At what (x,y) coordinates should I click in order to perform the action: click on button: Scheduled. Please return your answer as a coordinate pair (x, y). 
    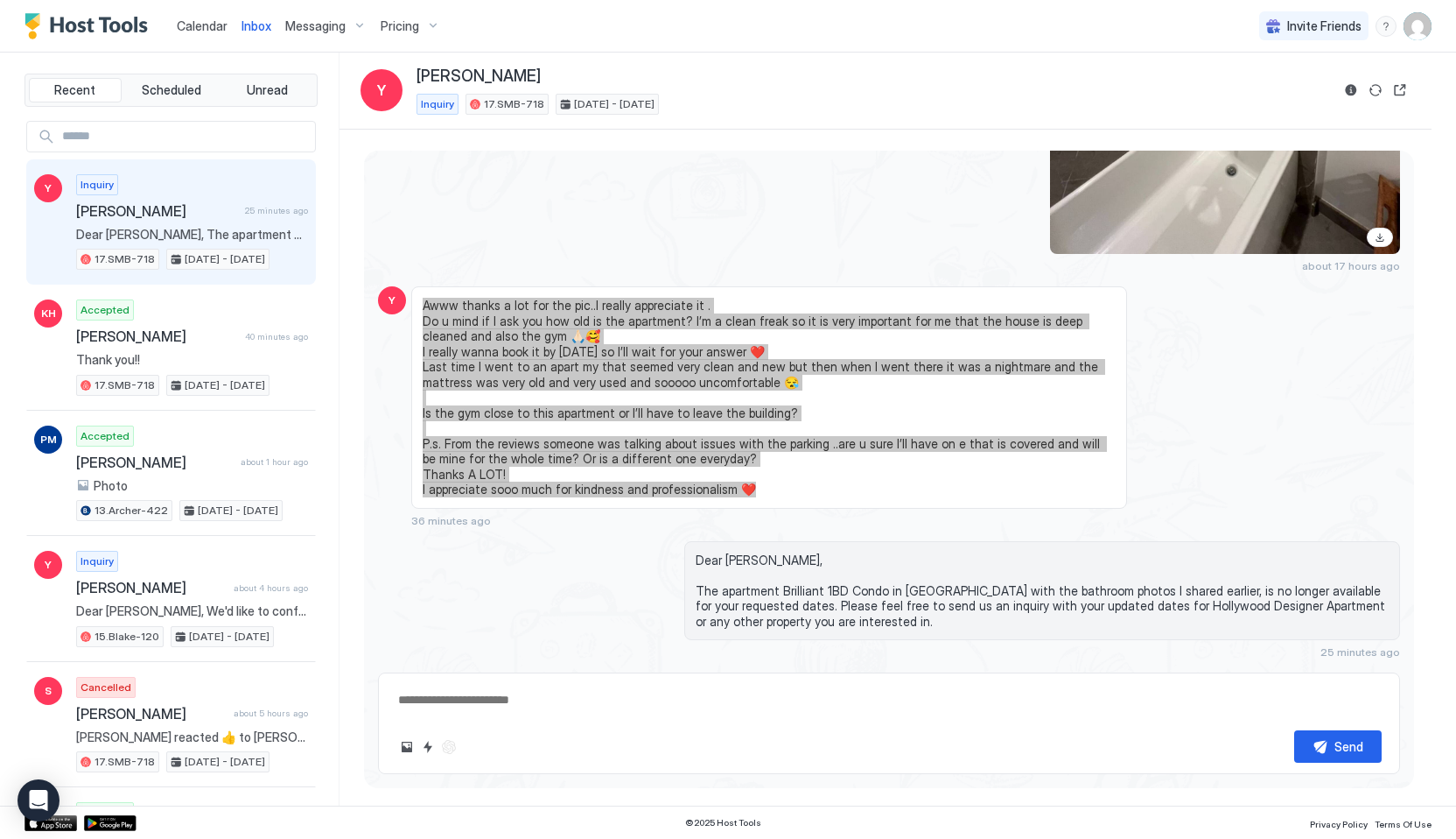
    Looking at the image, I should click on (172, 90).